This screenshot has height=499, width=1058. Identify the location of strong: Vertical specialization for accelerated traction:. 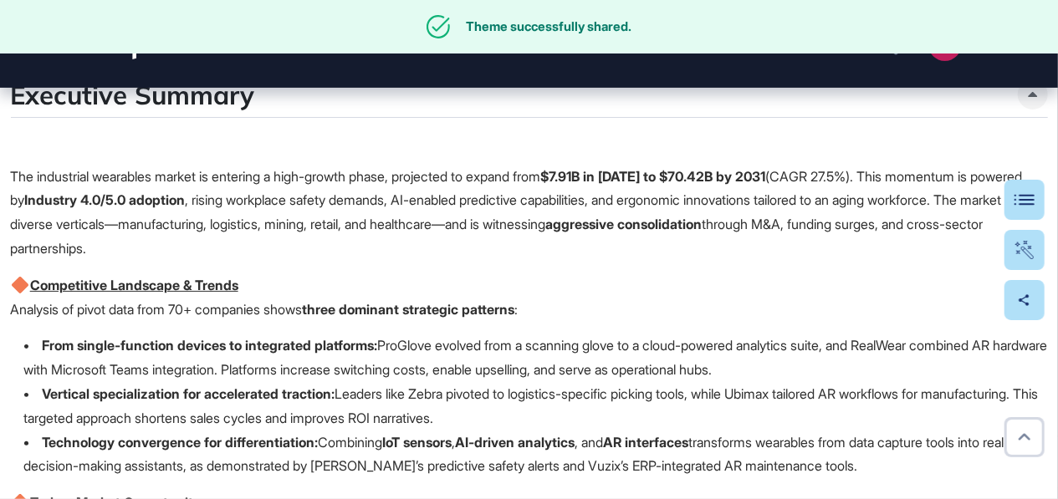
(189, 394).